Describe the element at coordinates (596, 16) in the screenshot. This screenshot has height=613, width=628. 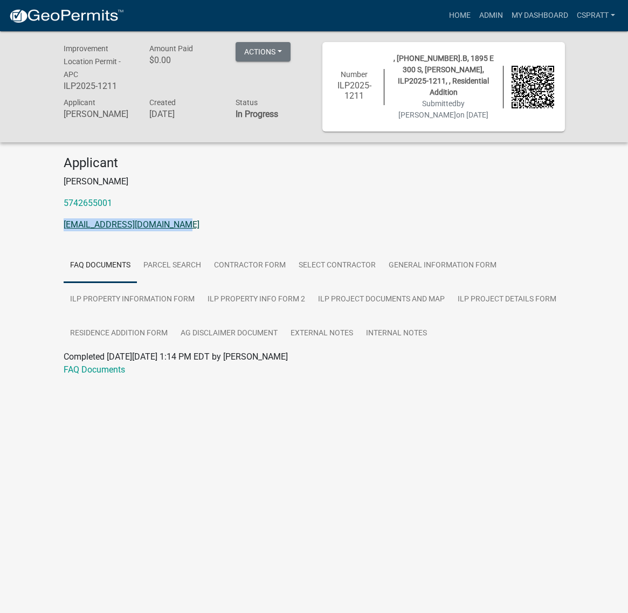
I see `a: cspratt` at that location.